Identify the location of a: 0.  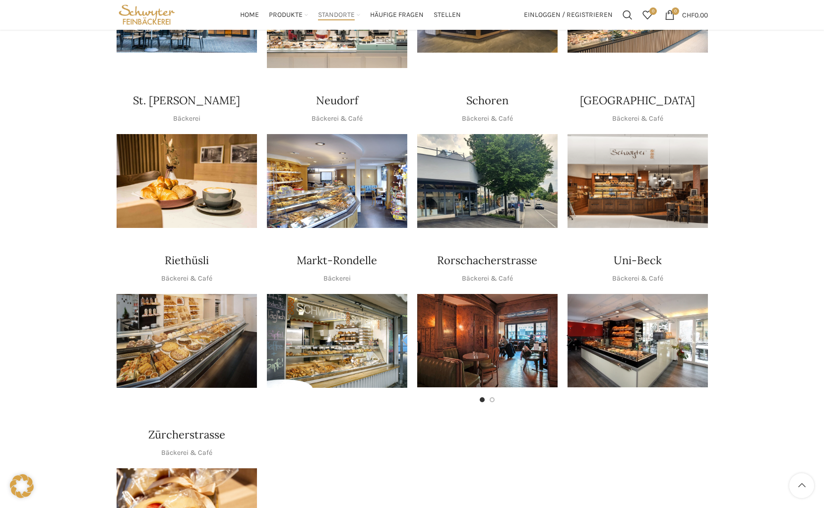
(647, 15).